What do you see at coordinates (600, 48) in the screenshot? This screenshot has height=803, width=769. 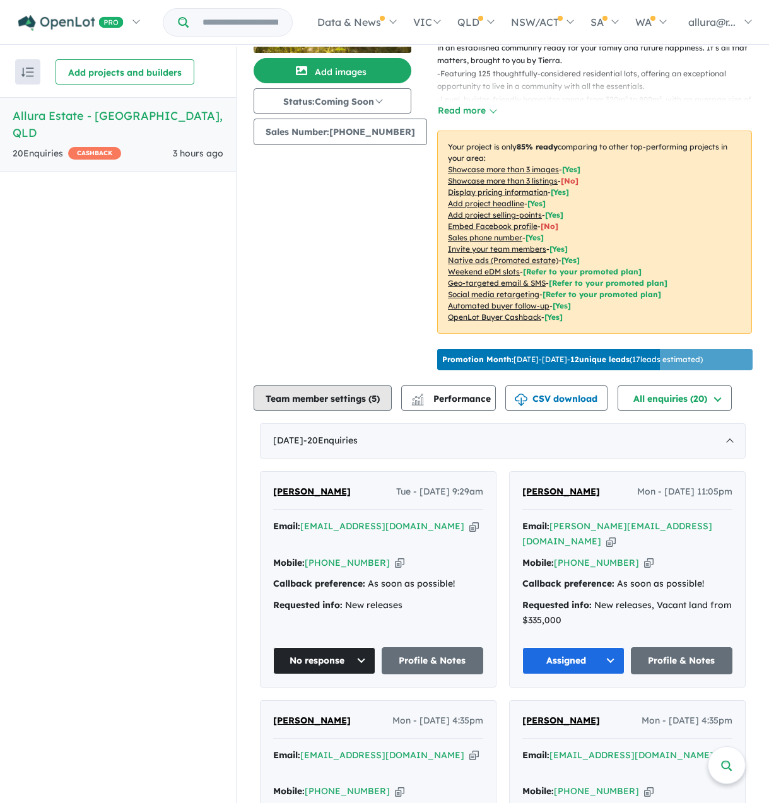 I see `p: - Allura brings together affordable, builder-friendly homesites and modern must-haves in an estab...` at bounding box center [600, 48].